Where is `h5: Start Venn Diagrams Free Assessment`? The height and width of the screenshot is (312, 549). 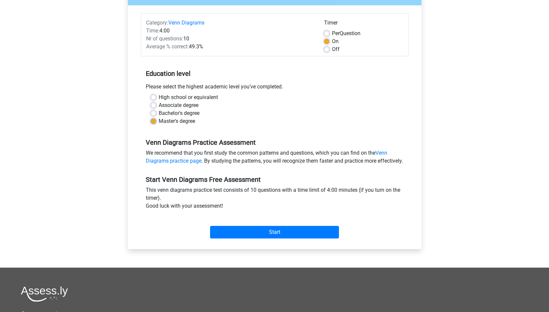 h5: Start Venn Diagrams Free Assessment is located at coordinates (275, 180).